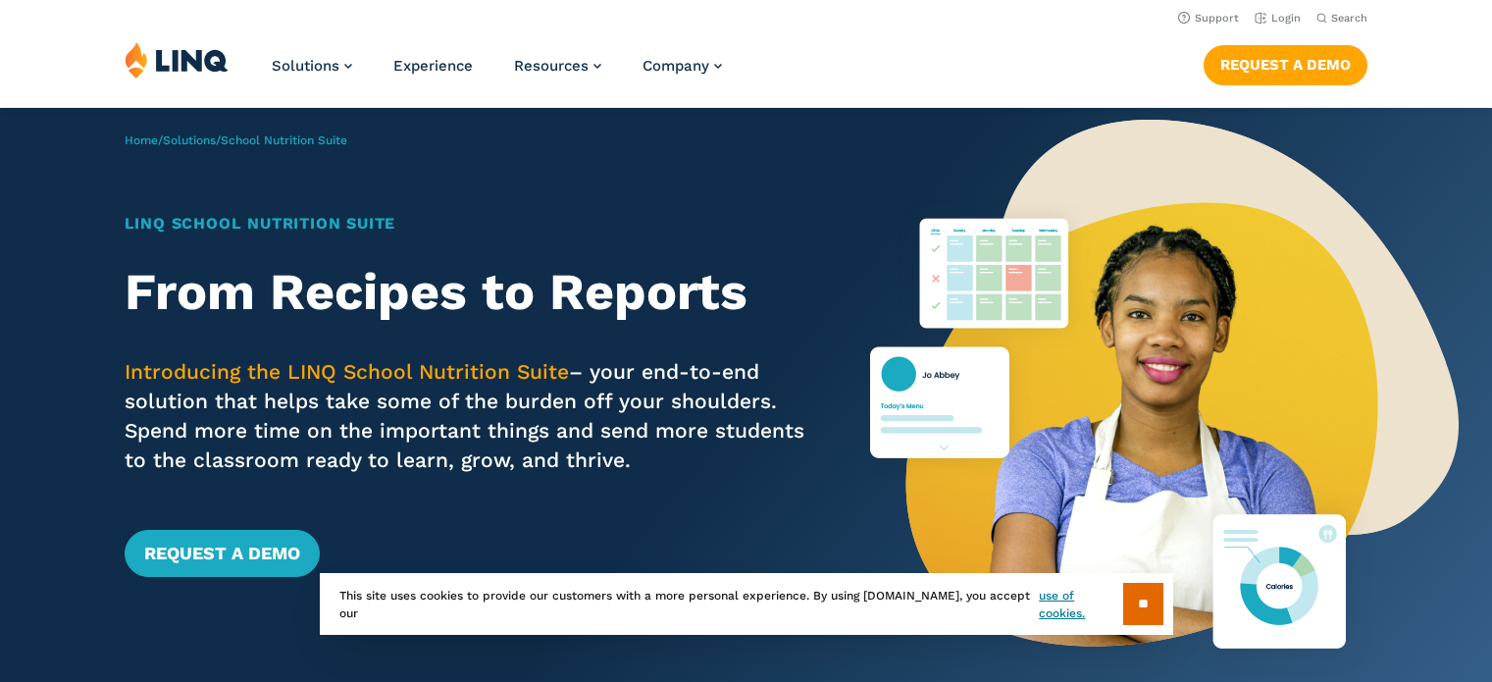  What do you see at coordinates (557, 66) in the screenshot?
I see `a: Resources` at bounding box center [557, 66].